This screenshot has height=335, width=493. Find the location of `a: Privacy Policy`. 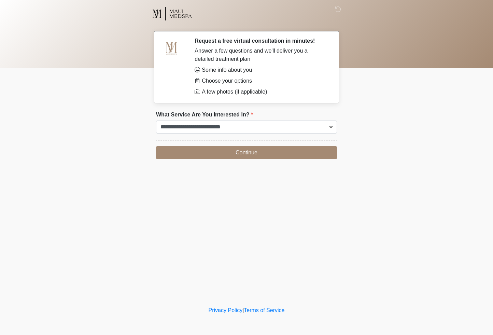

a: Privacy Policy is located at coordinates (226, 310).